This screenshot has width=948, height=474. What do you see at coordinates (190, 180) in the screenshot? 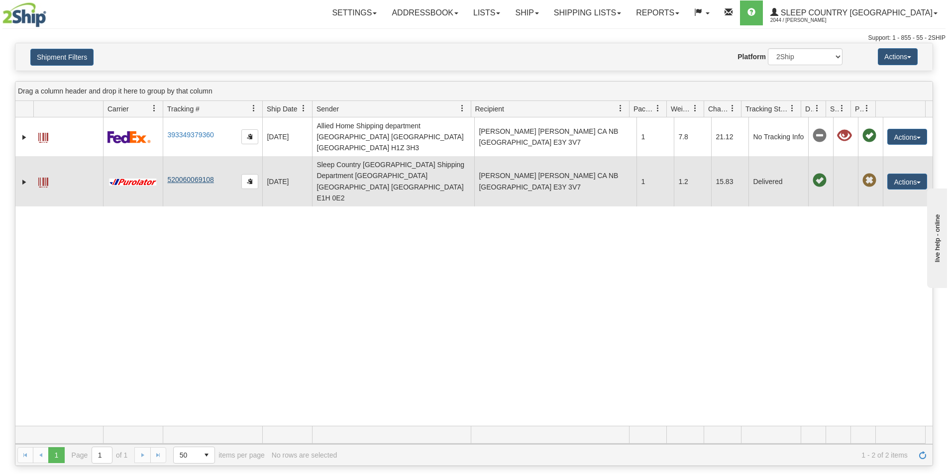
I see `a: 520060069108` at bounding box center [190, 180].